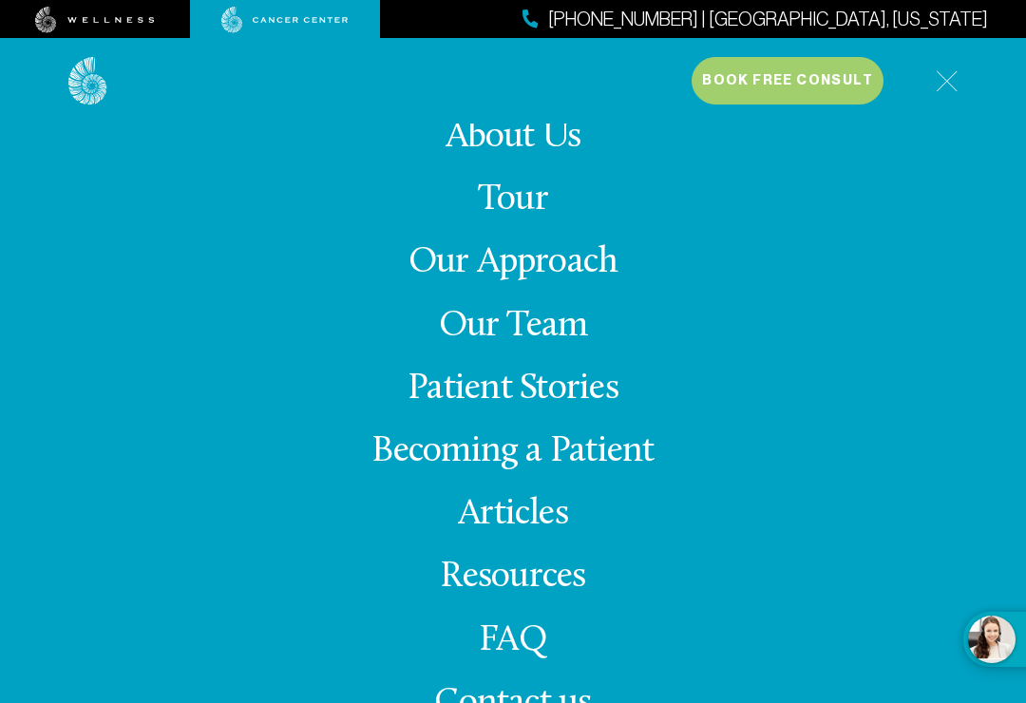 The width and height of the screenshot is (1026, 703). What do you see at coordinates (513, 199) in the screenshot?
I see `a: Tour` at bounding box center [513, 199].